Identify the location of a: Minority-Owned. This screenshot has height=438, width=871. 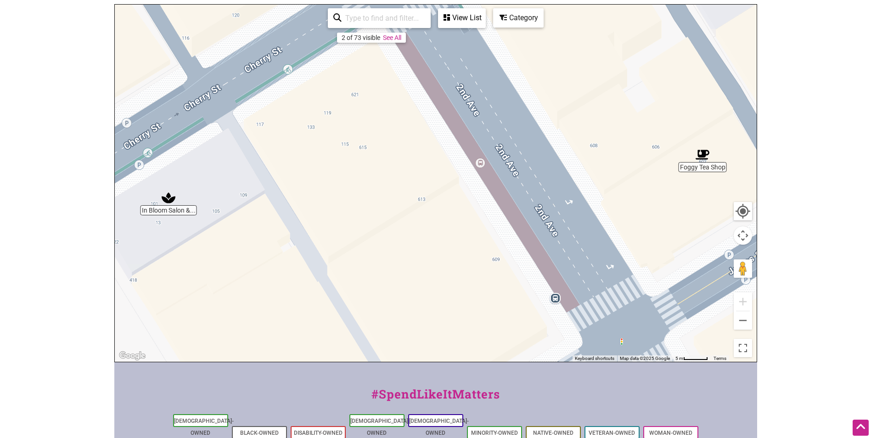
(494, 433).